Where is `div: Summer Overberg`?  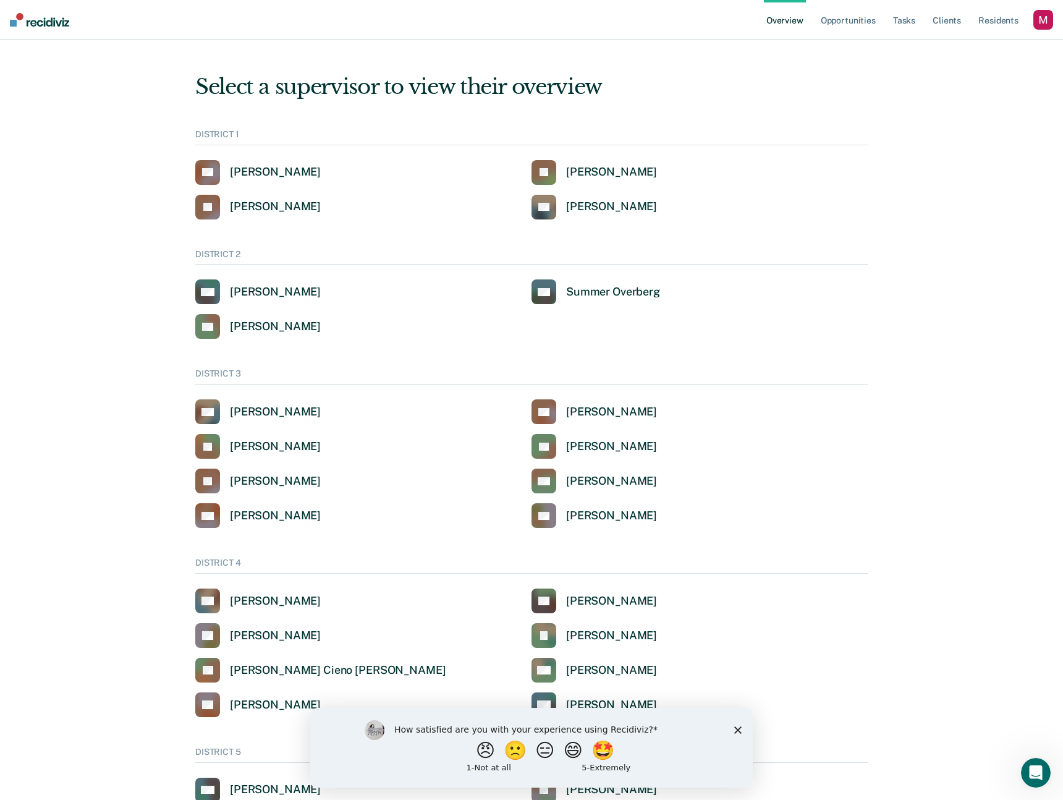 div: Summer Overberg is located at coordinates (613, 292).